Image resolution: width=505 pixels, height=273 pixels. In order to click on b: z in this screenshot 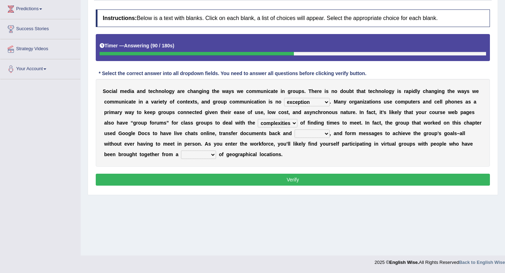, I will do `click(365, 102)`.